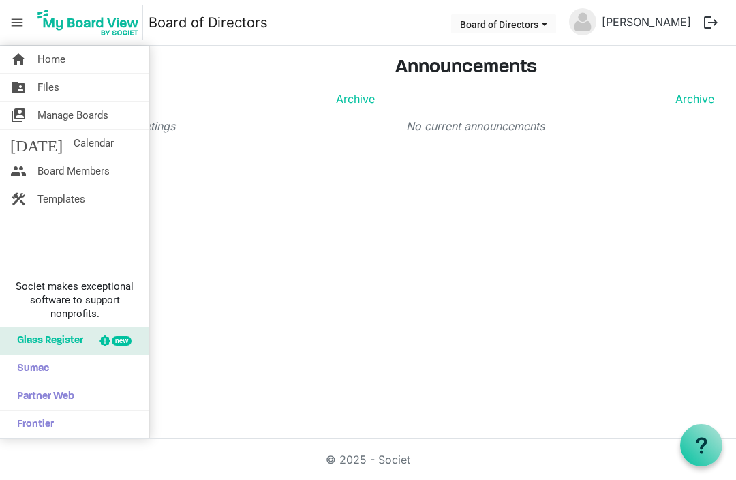 The width and height of the screenshot is (736, 480). What do you see at coordinates (17, 23) in the screenshot?
I see `span: menu` at bounding box center [17, 23].